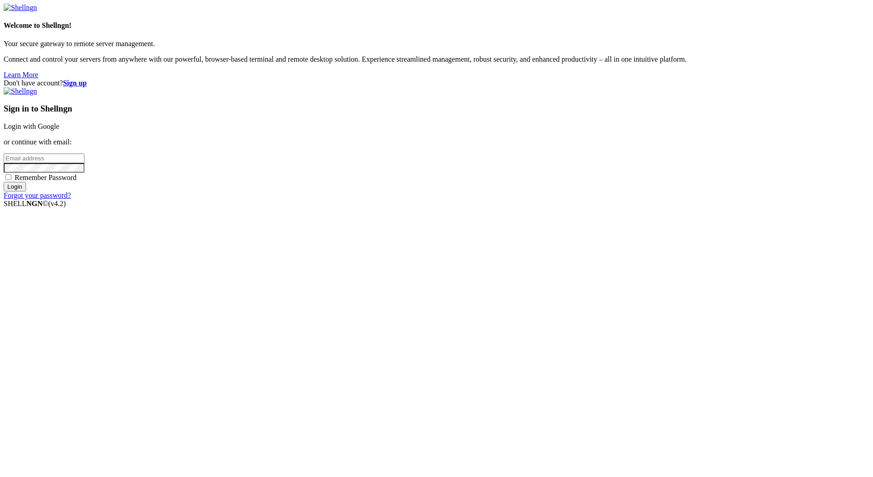 The height and width of the screenshot is (477, 873). I want to click on a: Login with Google, so click(32, 126).